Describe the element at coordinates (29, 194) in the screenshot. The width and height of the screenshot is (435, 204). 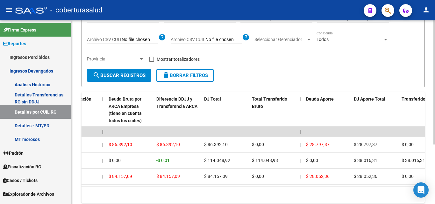
I see `span: Explorador de Archivos` at that location.